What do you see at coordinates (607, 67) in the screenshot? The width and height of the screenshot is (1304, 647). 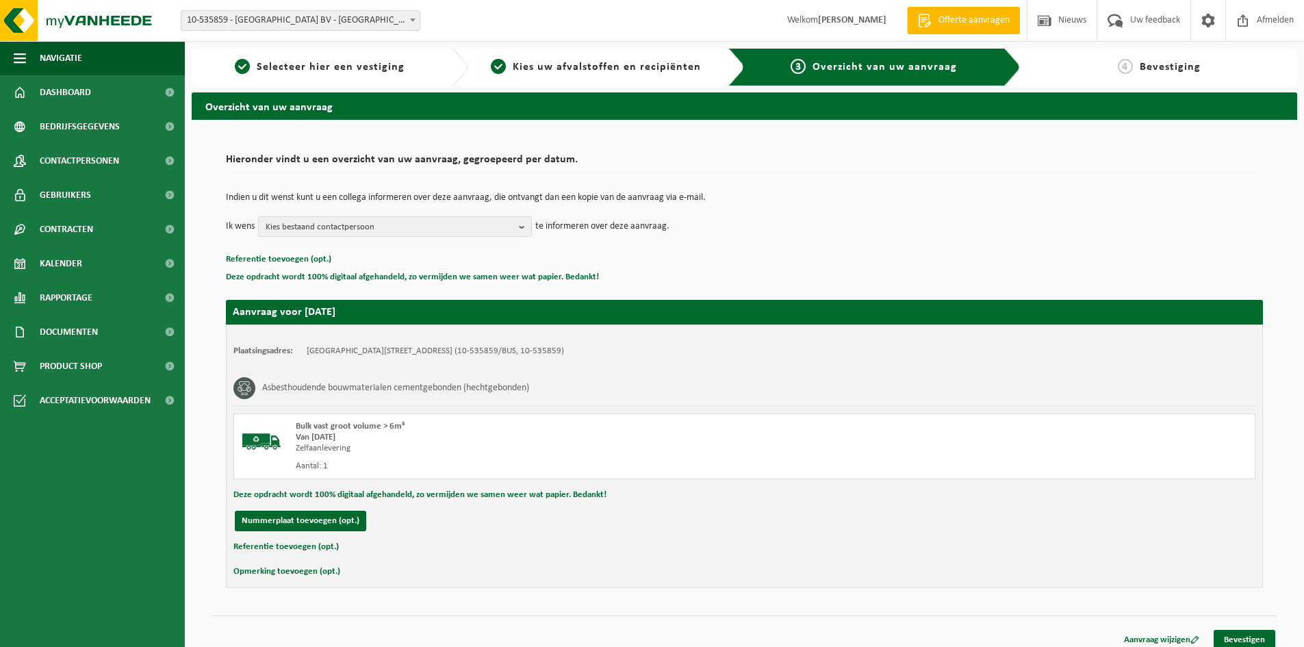 I see `span: Kies uw afvalstoffen en recipiënten` at bounding box center [607, 67].